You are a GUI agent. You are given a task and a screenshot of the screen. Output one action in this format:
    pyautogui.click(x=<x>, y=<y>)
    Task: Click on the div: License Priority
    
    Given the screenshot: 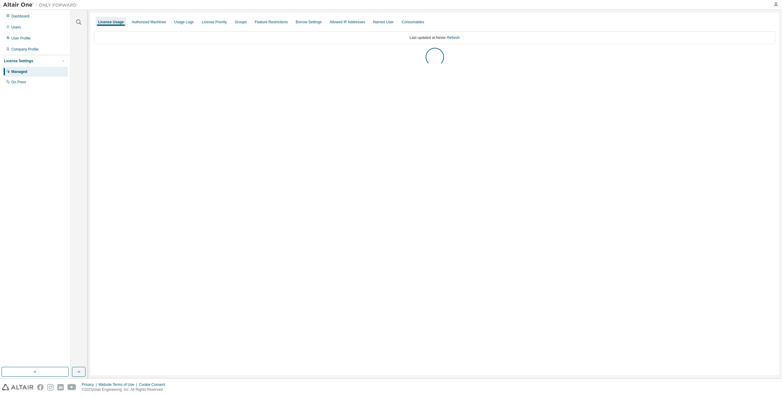 What is the action you would take?
    pyautogui.click(x=214, y=22)
    